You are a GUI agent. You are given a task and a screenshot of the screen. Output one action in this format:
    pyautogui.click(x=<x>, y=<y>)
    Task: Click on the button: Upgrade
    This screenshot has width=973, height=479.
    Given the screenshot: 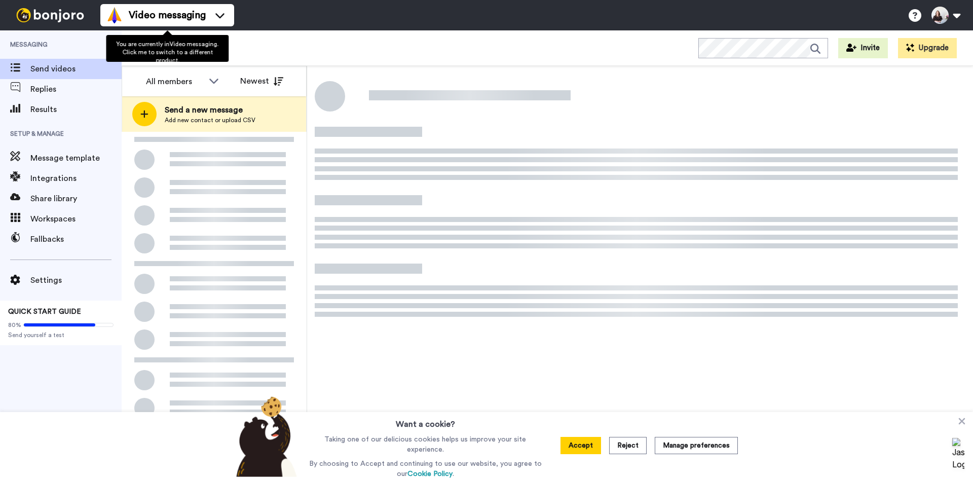 What is the action you would take?
    pyautogui.click(x=927, y=48)
    